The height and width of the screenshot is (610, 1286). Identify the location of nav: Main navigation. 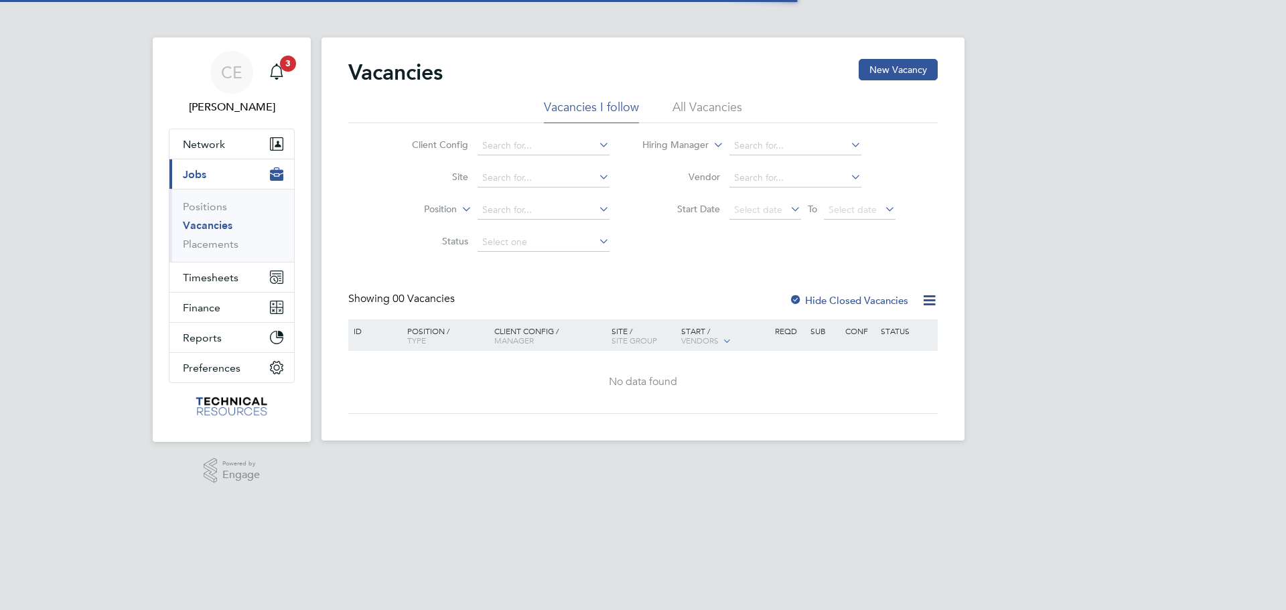
(232, 240).